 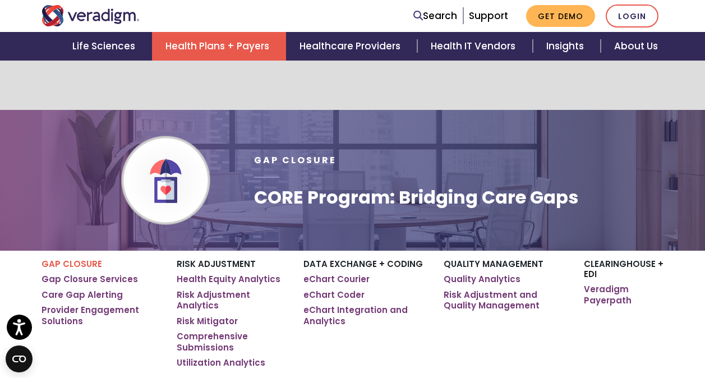 What do you see at coordinates (101, 315) in the screenshot?
I see `a: Provider Engagement Solutions` at bounding box center [101, 315].